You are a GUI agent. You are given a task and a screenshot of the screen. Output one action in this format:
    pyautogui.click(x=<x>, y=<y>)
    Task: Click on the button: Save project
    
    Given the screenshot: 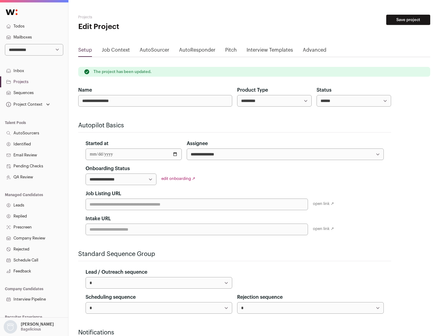 What is the action you would take?
    pyautogui.click(x=408, y=20)
    